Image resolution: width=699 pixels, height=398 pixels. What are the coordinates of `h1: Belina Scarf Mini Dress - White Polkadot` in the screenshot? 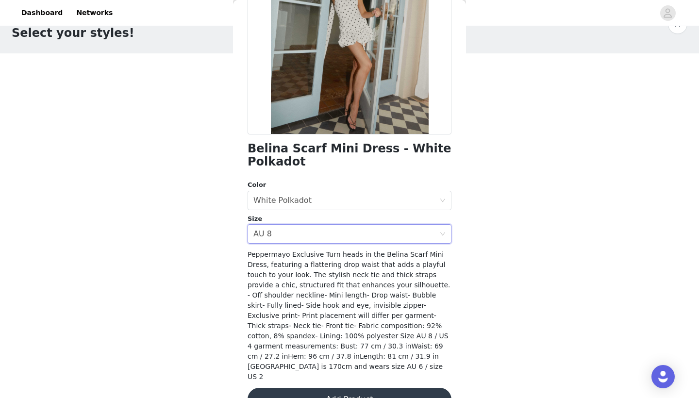 It's located at (349, 155).